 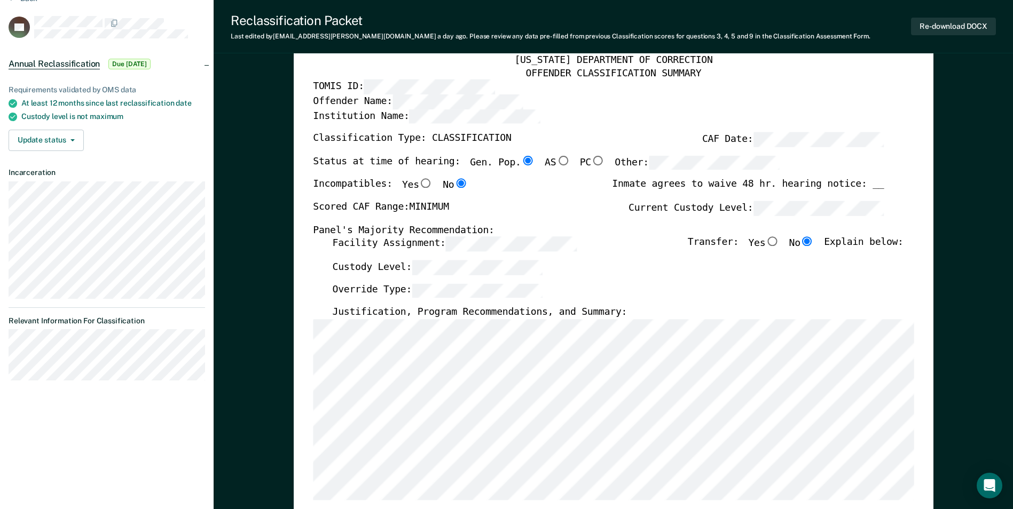 I want to click on label: Facility Assignment:, so click(x=454, y=244).